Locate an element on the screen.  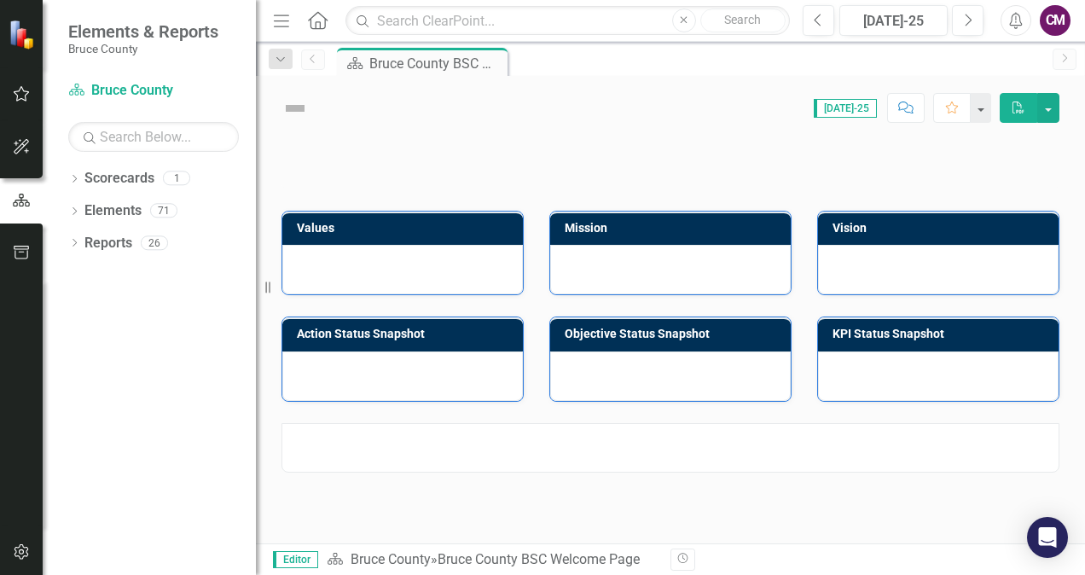
h3: Values is located at coordinates (405, 228).